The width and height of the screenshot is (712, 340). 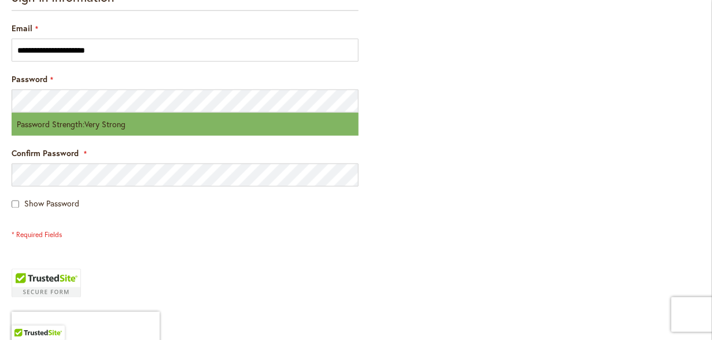 What do you see at coordinates (45, 153) in the screenshot?
I see `span: Confirm Password` at bounding box center [45, 153].